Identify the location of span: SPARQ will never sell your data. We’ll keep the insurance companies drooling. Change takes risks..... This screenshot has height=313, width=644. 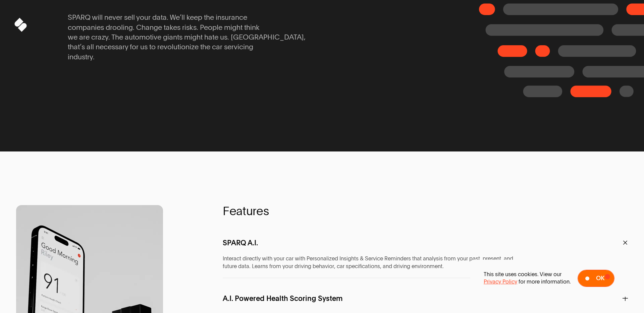
(168, 37).